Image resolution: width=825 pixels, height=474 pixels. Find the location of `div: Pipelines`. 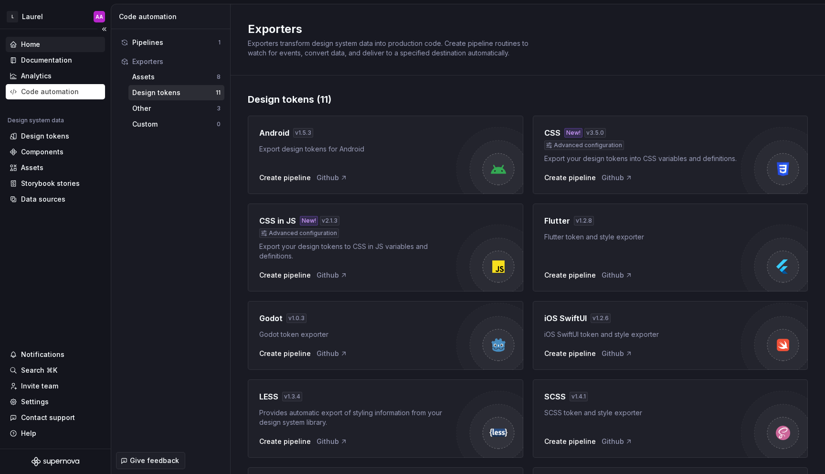

div: Pipelines is located at coordinates (175, 43).